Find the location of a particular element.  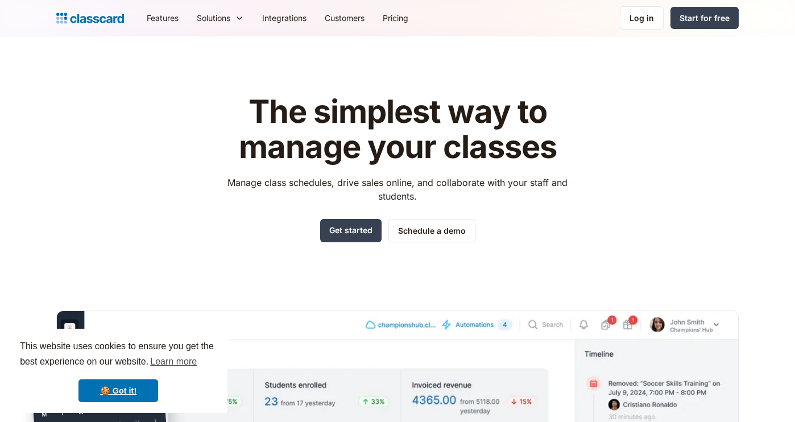

a: Pricing is located at coordinates (395, 18).